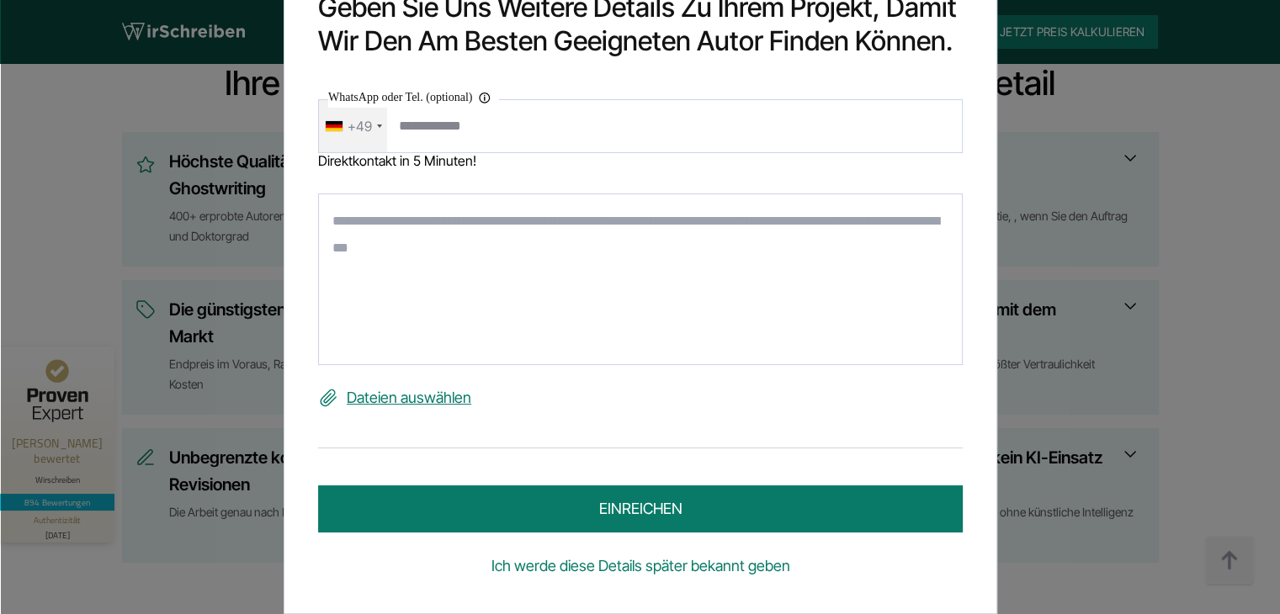 This screenshot has width=1280, height=614. What do you see at coordinates (640, 398) in the screenshot?
I see `label: Dateien auswählen` at bounding box center [640, 398].